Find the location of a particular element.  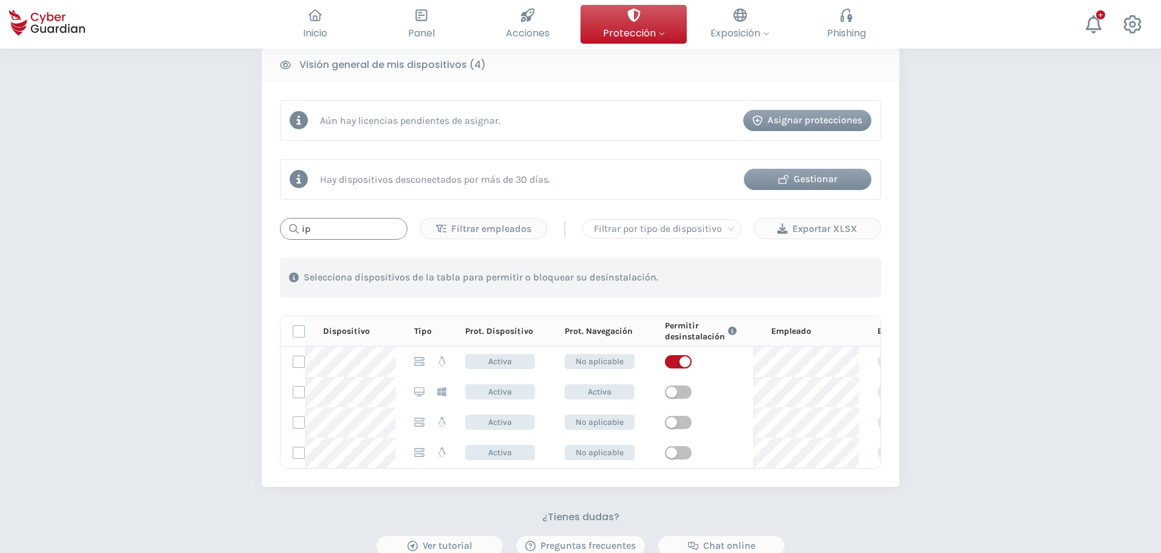

p: Etiquetas is located at coordinates (897, 331).